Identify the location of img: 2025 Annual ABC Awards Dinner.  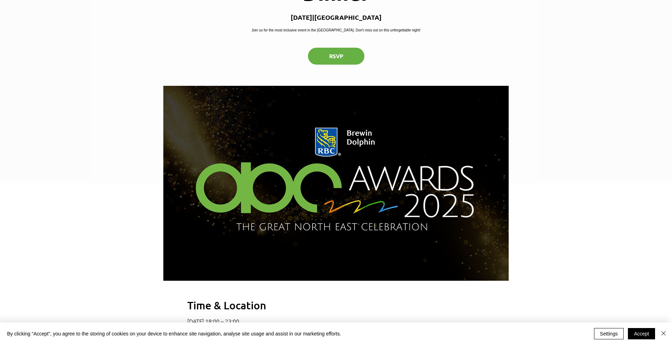
(336, 183).